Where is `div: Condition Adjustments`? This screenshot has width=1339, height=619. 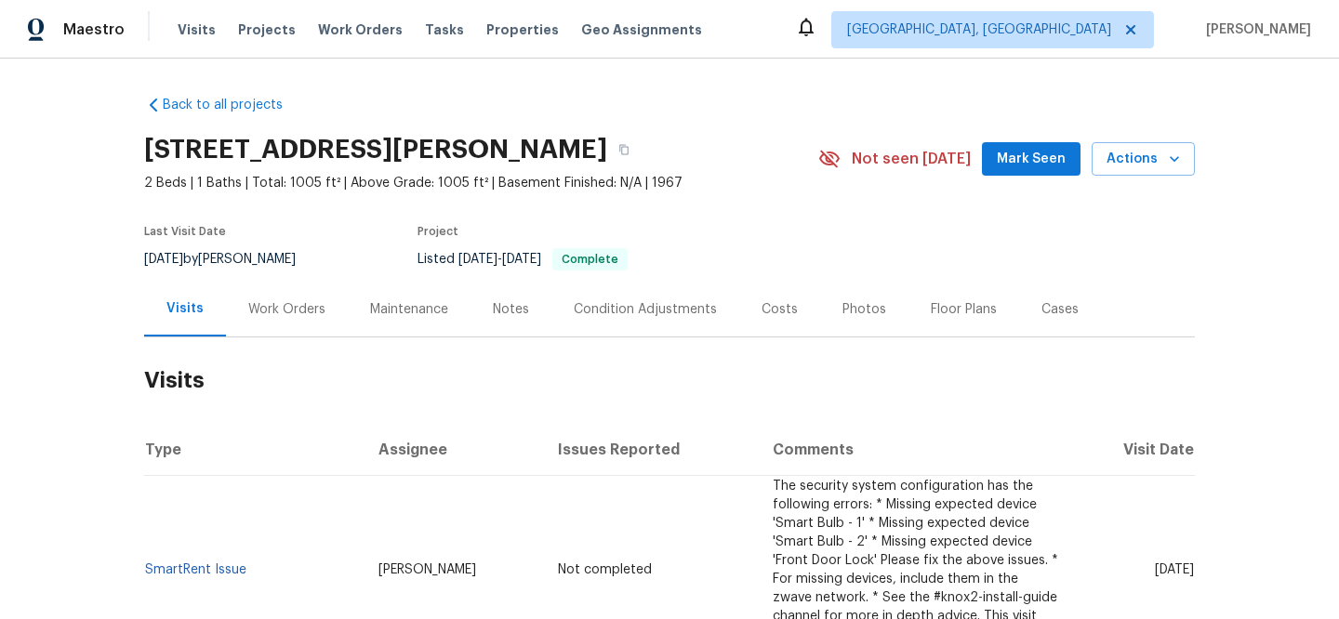
div: Condition Adjustments is located at coordinates (646, 310).